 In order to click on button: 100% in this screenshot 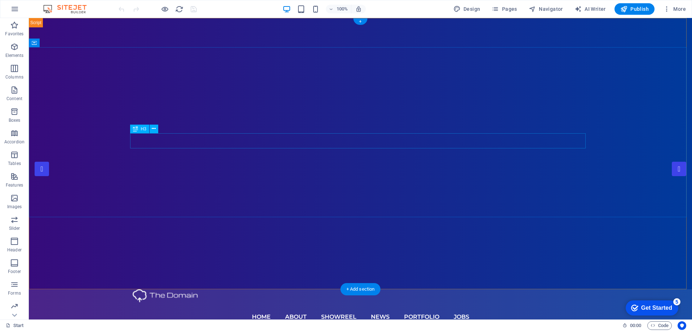, I will do `click(338, 9)`.